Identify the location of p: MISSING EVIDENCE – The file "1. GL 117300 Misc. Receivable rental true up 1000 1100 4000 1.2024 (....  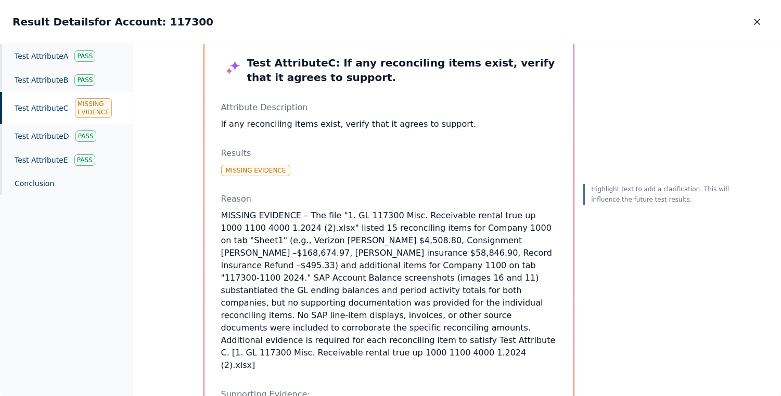
(389, 291).